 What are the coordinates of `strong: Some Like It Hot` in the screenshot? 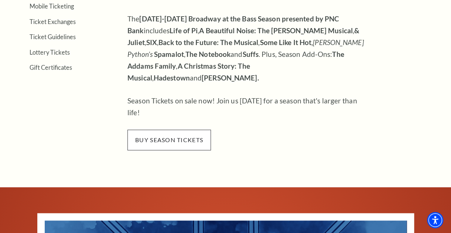 It's located at (285, 42).